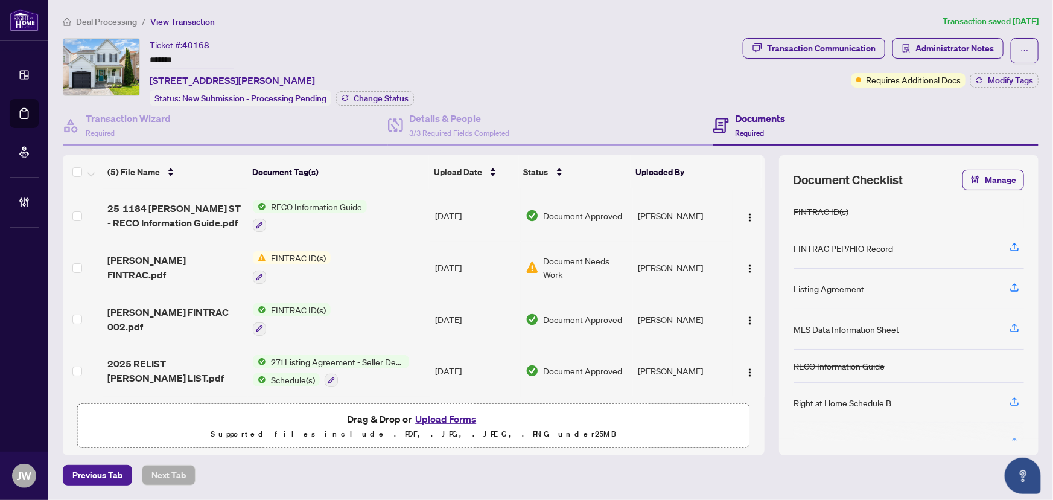 The image size is (1053, 500). What do you see at coordinates (128, 118) in the screenshot?
I see `h4: Transaction Wizard` at bounding box center [128, 118].